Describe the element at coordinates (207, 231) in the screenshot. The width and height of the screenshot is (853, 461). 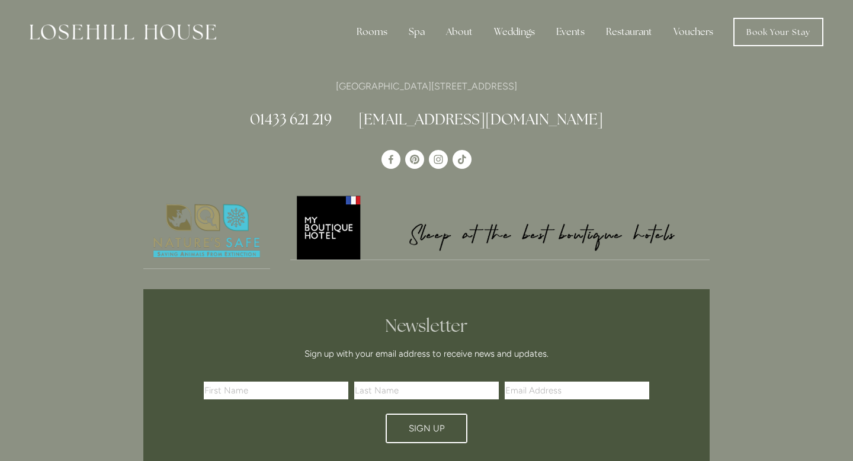
I see `img: Nature's Safe - Logo` at that location.